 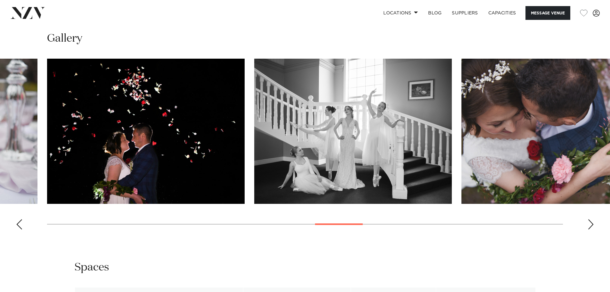 What do you see at coordinates (65, 38) in the screenshot?
I see `h2: Gallery` at bounding box center [65, 38].